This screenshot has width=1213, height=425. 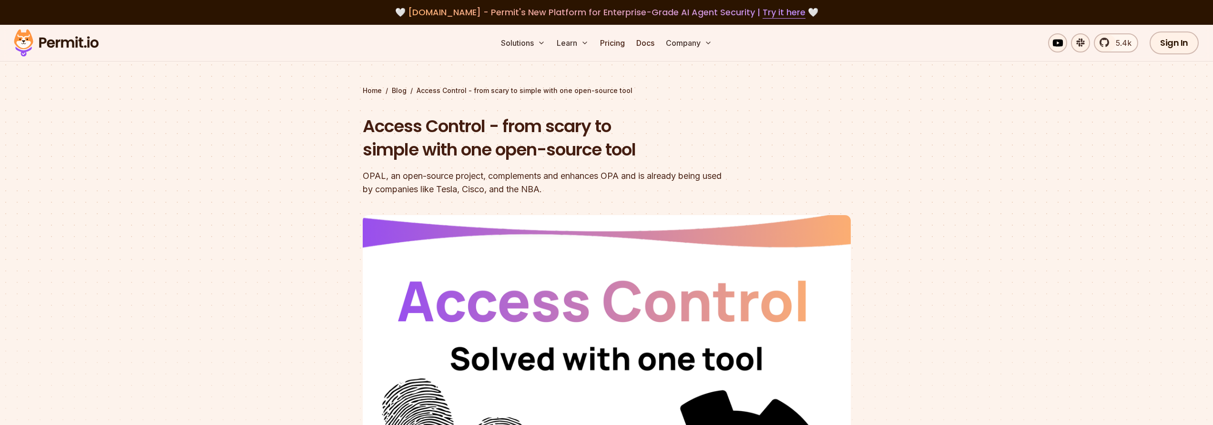 What do you see at coordinates (612, 43) in the screenshot?
I see `a: Pricing` at bounding box center [612, 43].